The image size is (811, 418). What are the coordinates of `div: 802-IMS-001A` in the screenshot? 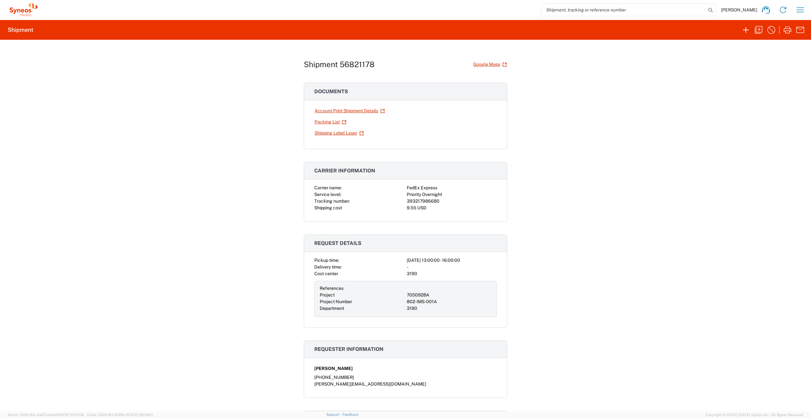 It's located at (449, 301).